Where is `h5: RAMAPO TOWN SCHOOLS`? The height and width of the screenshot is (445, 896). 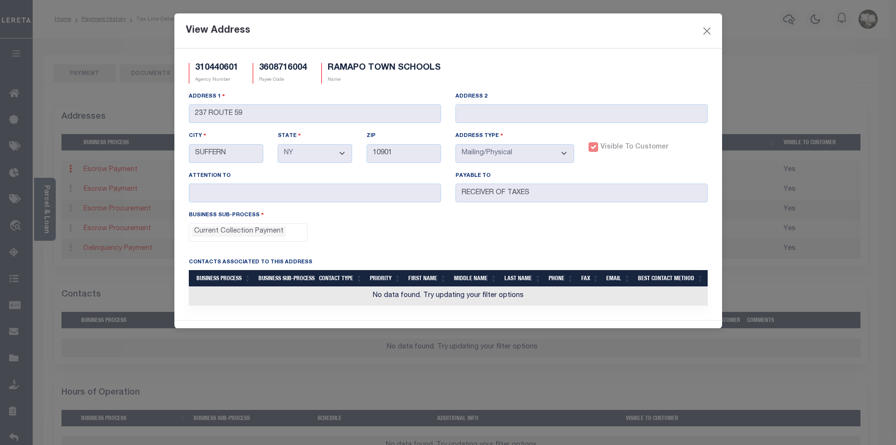 h5: RAMAPO TOWN SCHOOLS is located at coordinates (384, 68).